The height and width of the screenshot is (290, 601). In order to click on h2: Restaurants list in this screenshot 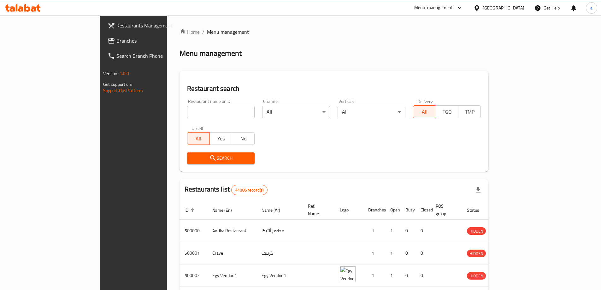, I will do `click(226, 189)`.